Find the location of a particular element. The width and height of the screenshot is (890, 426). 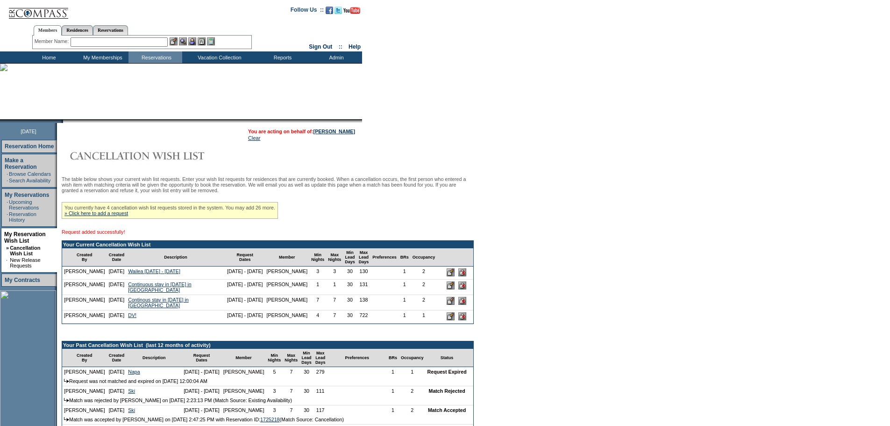

td: 722 is located at coordinates (364, 317).